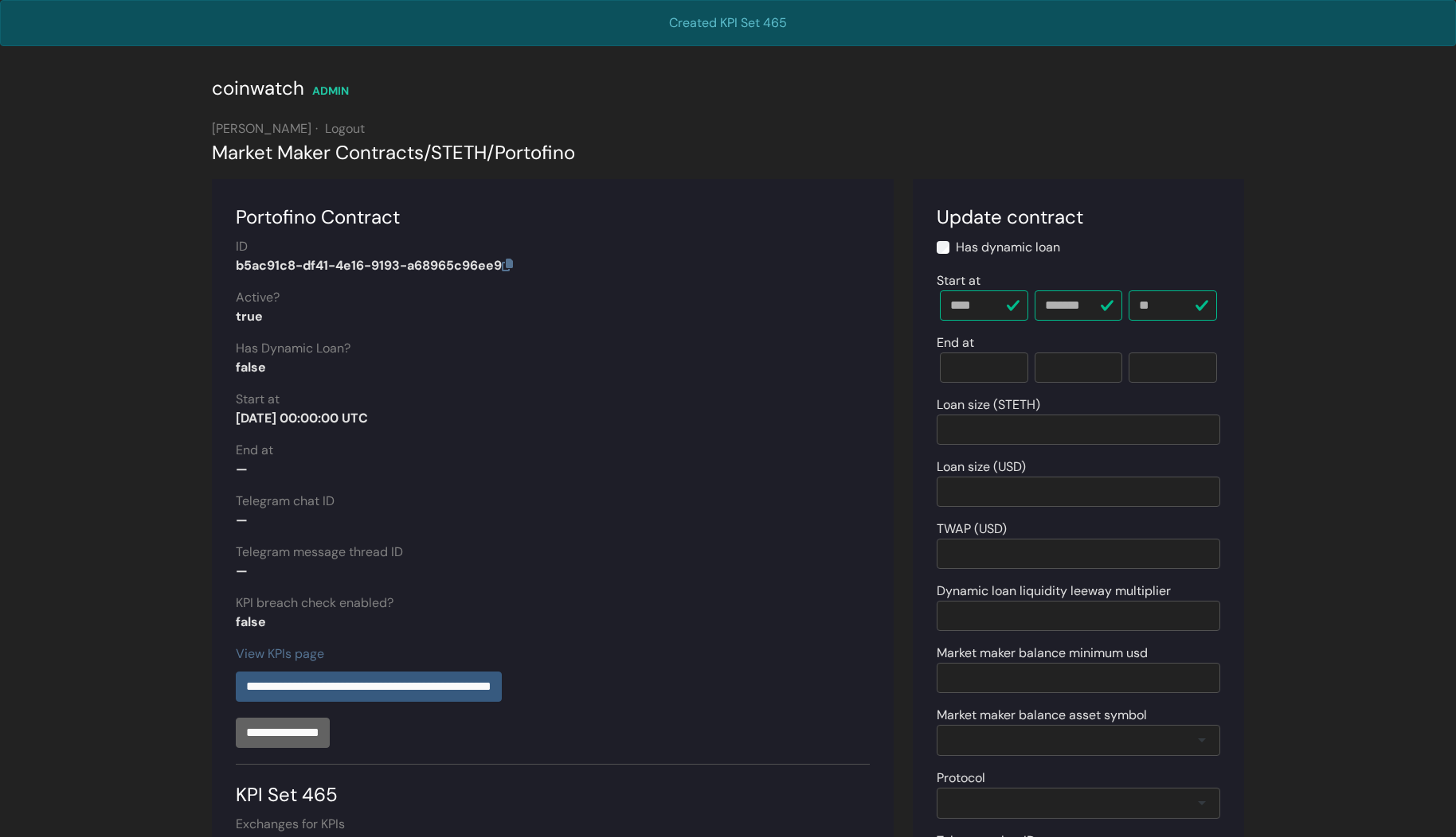 The width and height of the screenshot is (1456, 837). Describe the element at coordinates (988, 406) in the screenshot. I see `label: Loan size (STETH)` at that location.